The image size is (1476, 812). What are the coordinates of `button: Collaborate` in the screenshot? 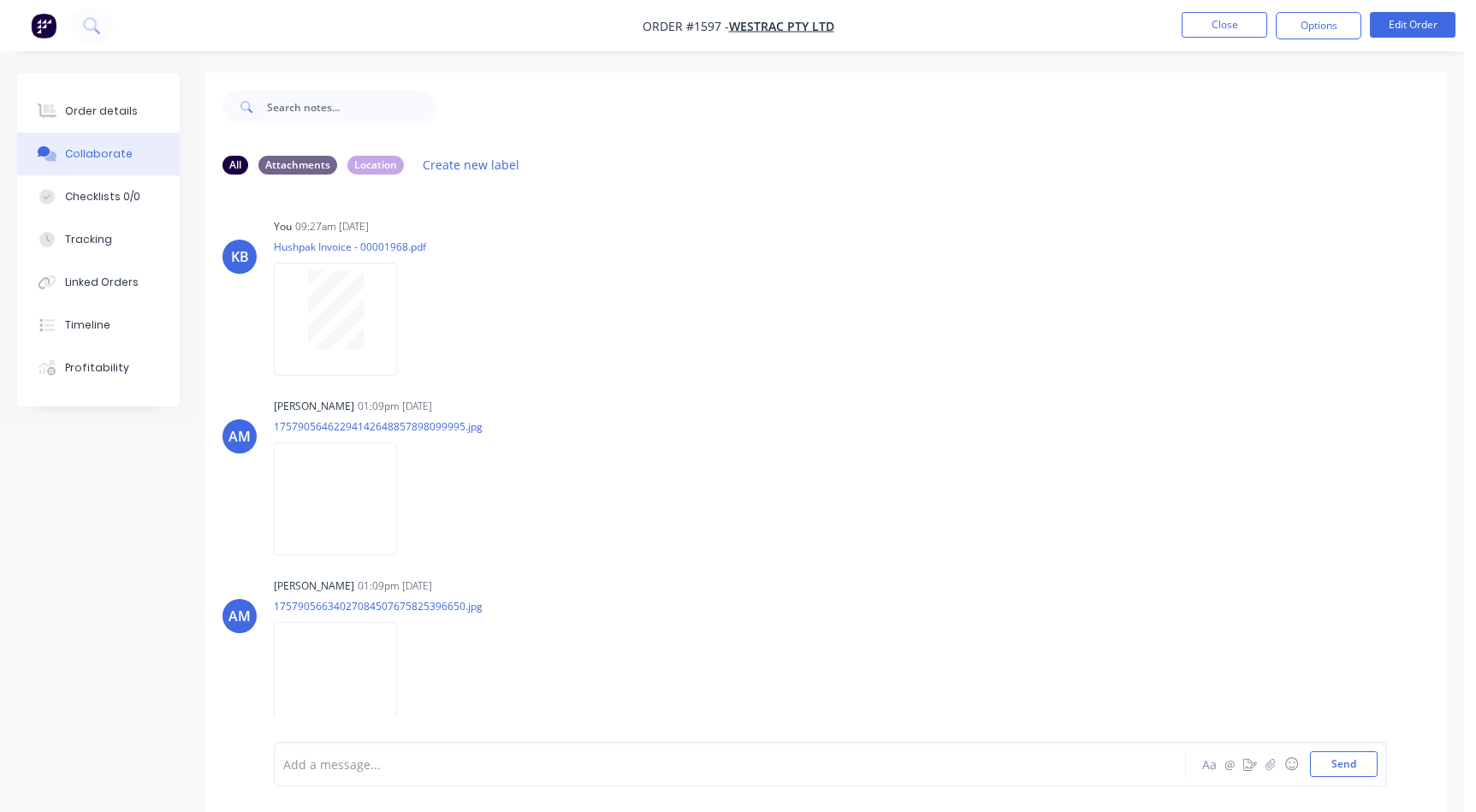 It's located at (99, 154).